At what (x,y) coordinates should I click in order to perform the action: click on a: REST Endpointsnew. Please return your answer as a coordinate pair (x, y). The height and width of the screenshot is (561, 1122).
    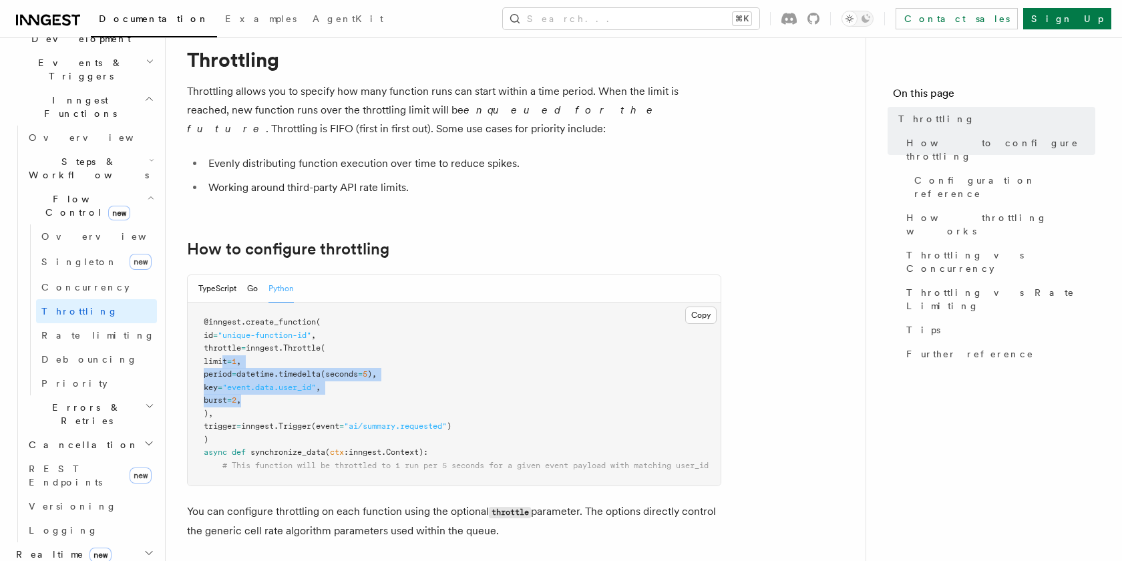
    Looking at the image, I should click on (90, 476).